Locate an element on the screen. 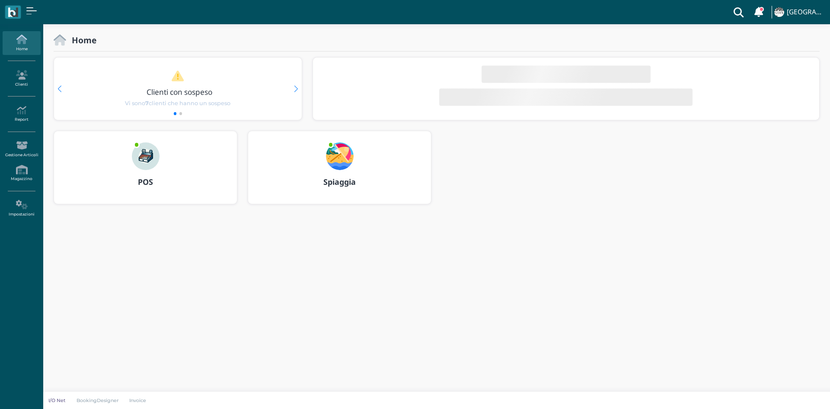  div: Next slide is located at coordinates (296, 89).